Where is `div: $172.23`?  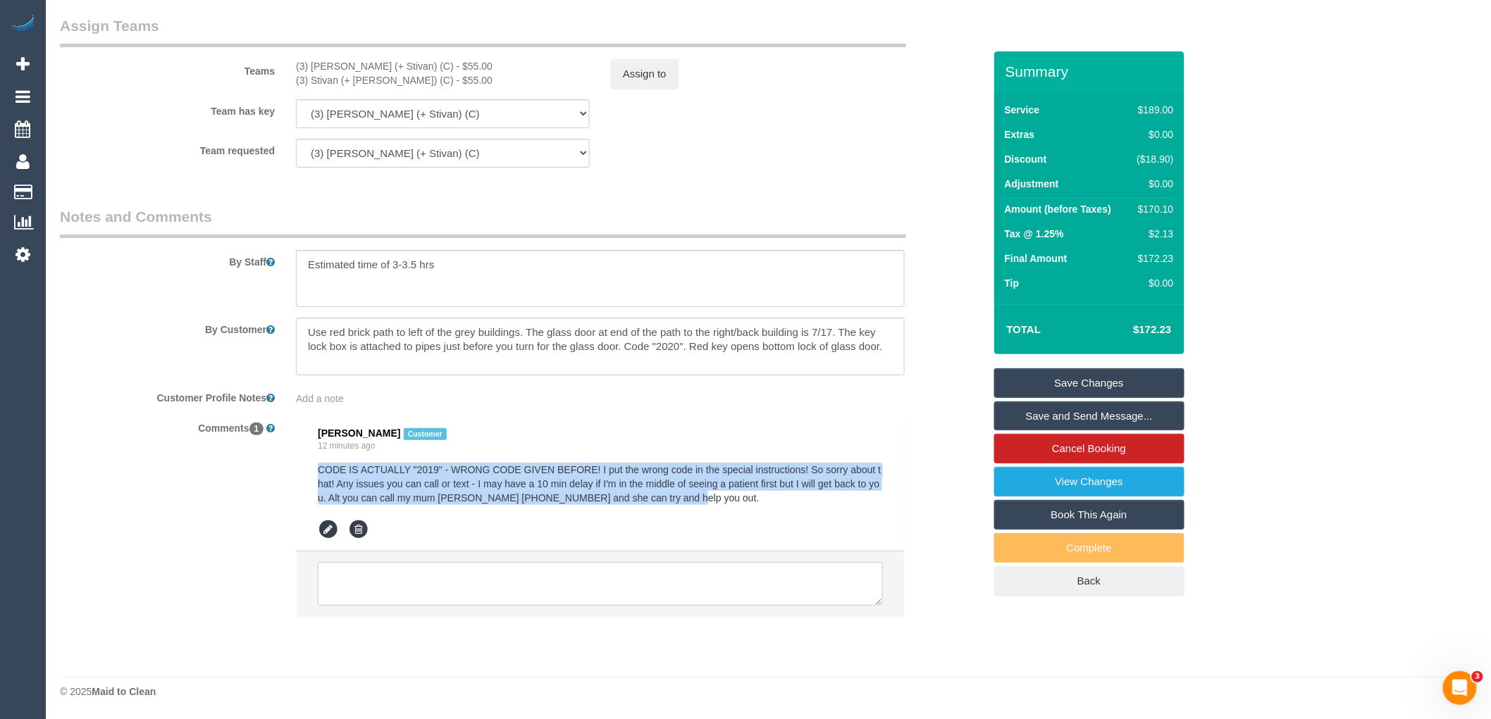 div: $172.23 is located at coordinates (1153, 259).